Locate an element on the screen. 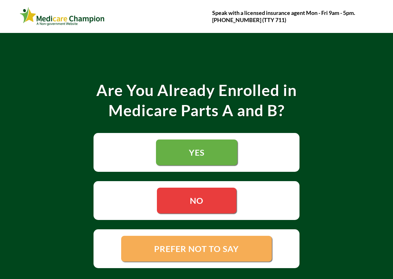 This screenshot has width=393, height=279. a: PREFER NOT TO SAY is located at coordinates (196, 249).